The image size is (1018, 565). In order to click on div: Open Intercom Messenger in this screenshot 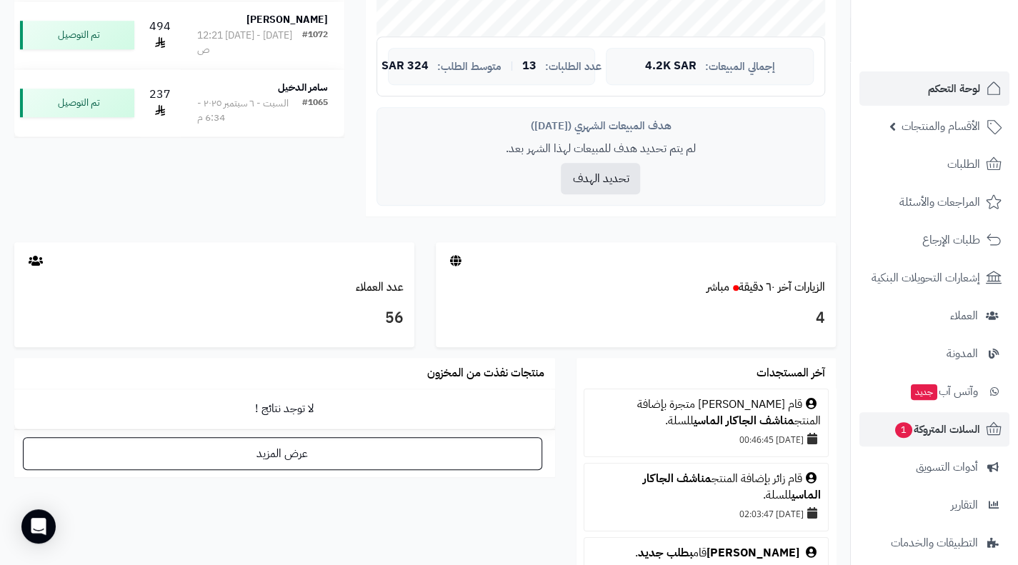, I will do `click(39, 527)`.